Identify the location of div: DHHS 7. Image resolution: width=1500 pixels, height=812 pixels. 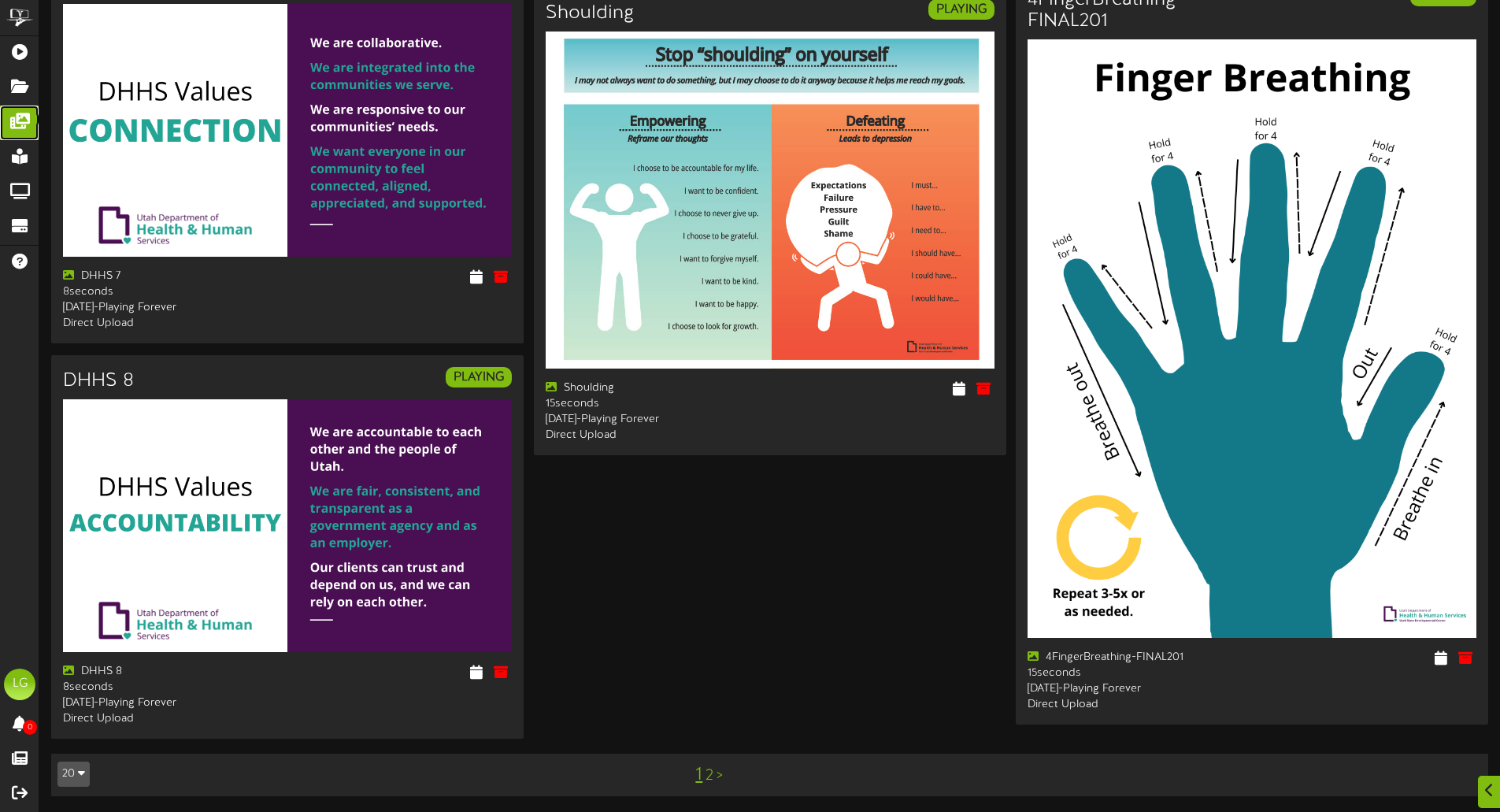
(169, 276).